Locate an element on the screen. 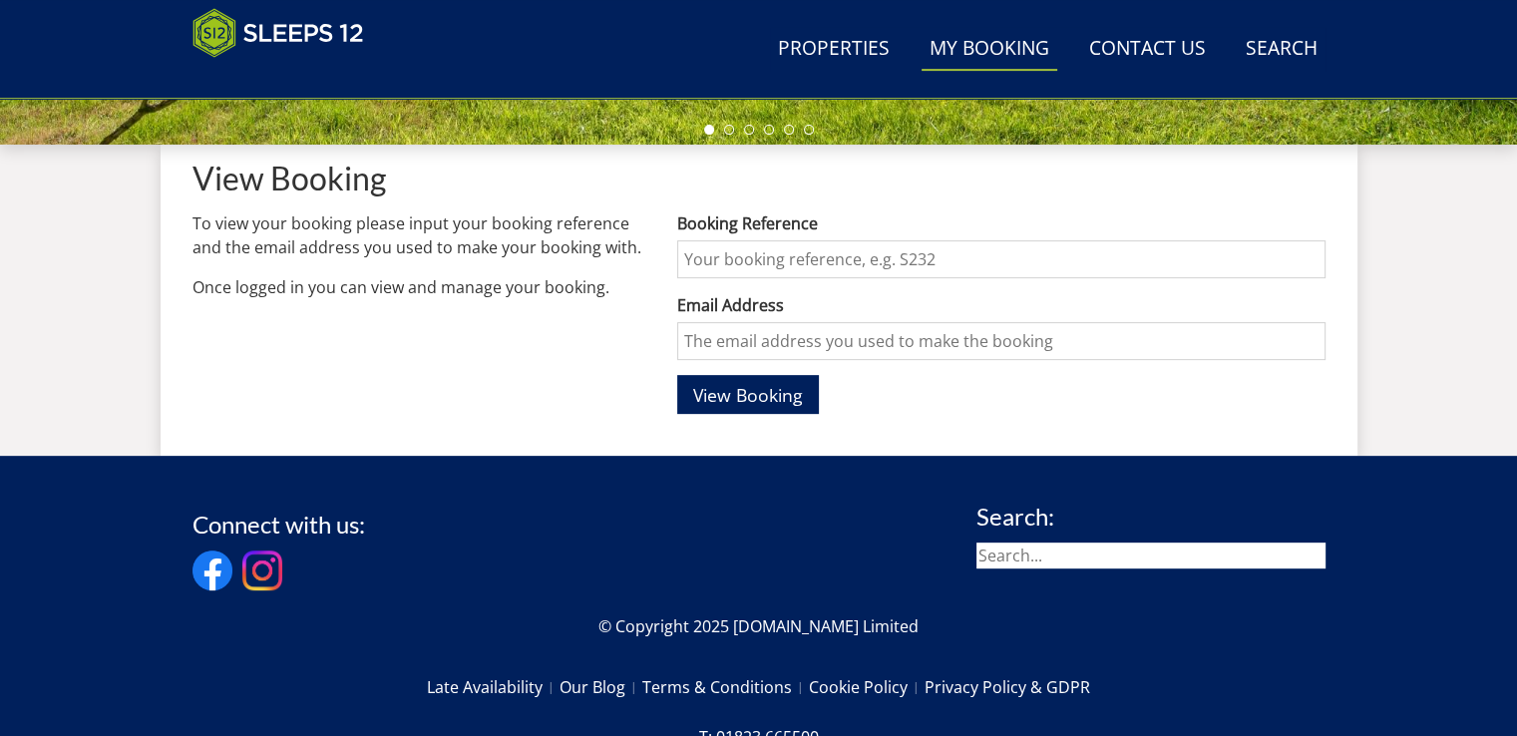 The height and width of the screenshot is (736, 1517). button: View Booking is located at coordinates (748, 394).